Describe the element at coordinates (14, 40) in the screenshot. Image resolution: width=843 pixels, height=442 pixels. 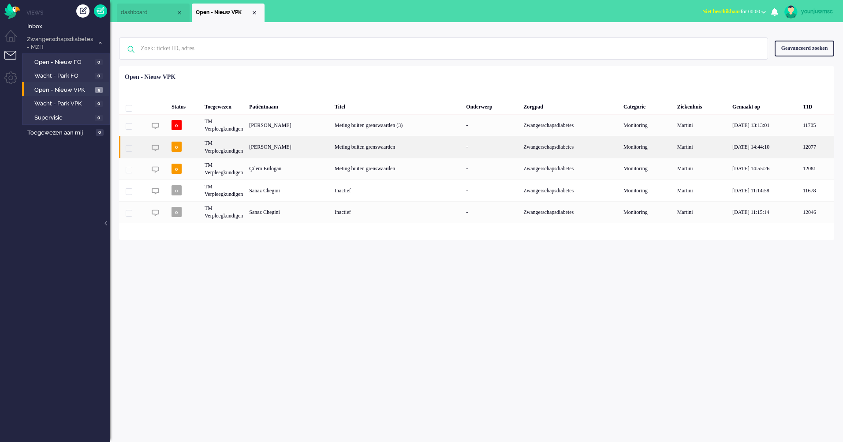
I see `li: Dashboard menu` at that location.